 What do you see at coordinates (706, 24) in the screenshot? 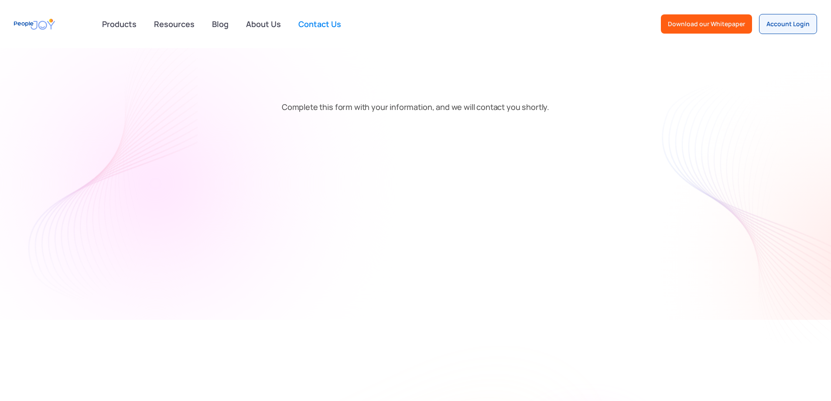
I see `div: Download our Whitepaper` at bounding box center [706, 24].